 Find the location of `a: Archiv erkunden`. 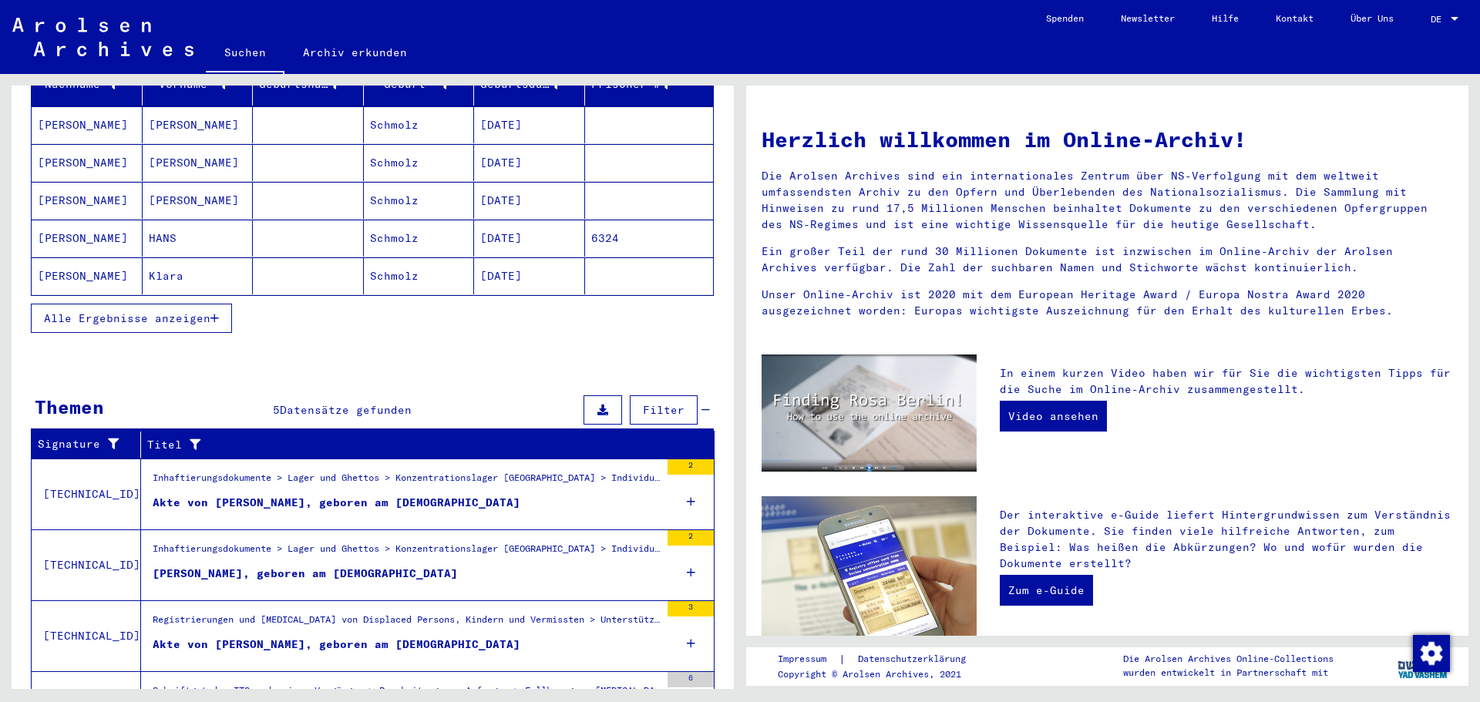

a: Archiv erkunden is located at coordinates (355, 52).